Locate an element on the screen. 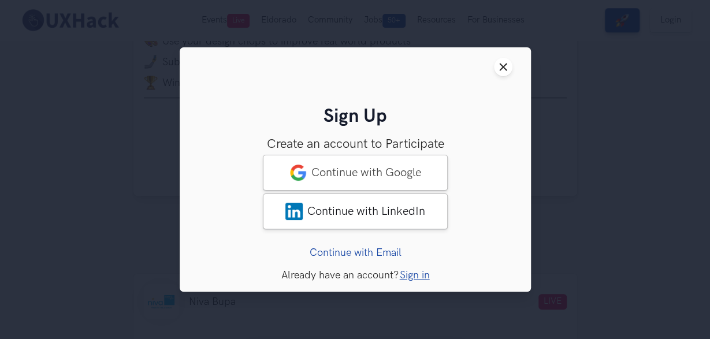  span: Continue with LinkedIn is located at coordinates (366, 211).